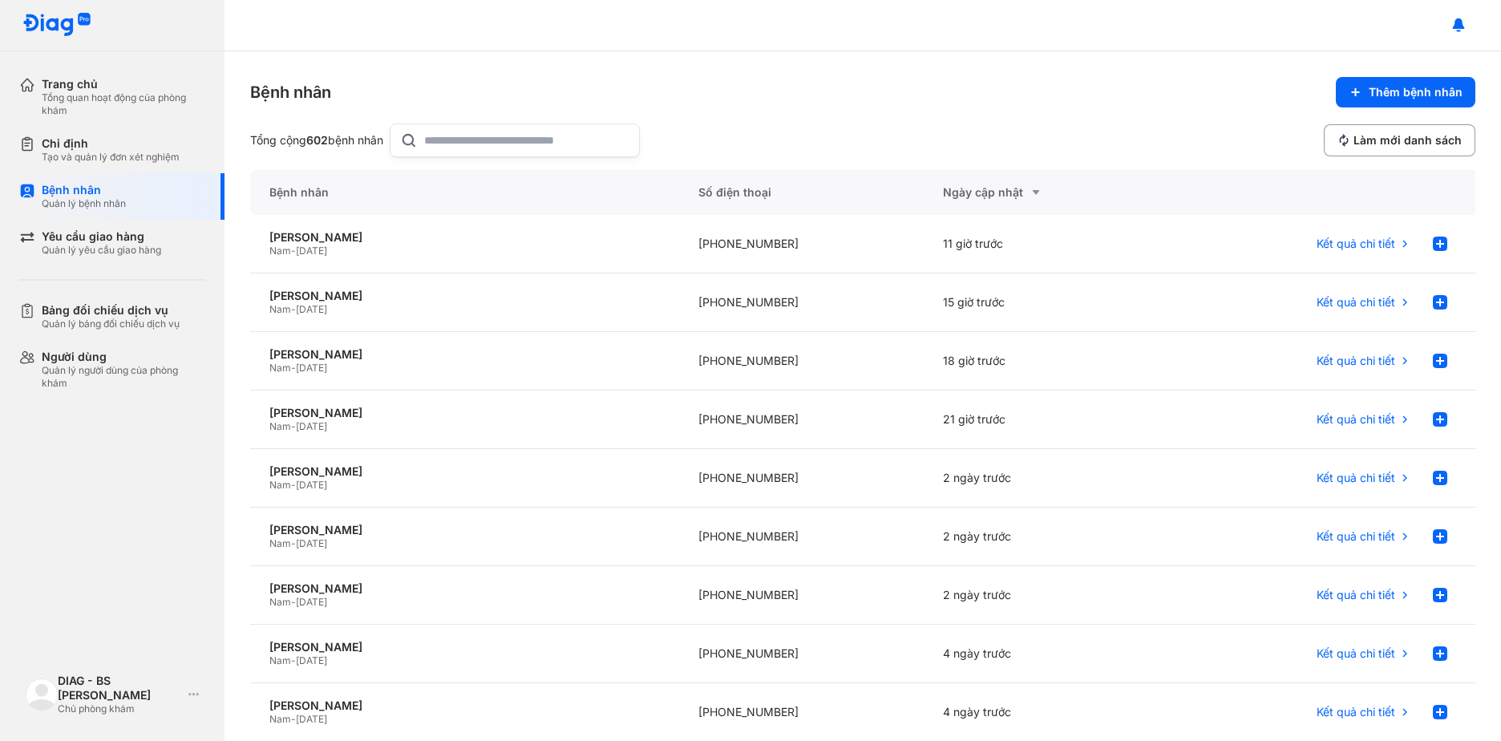 The width and height of the screenshot is (1501, 741). What do you see at coordinates (1406, 92) in the screenshot?
I see `button: Thêm bệnh nhân` at bounding box center [1406, 92].